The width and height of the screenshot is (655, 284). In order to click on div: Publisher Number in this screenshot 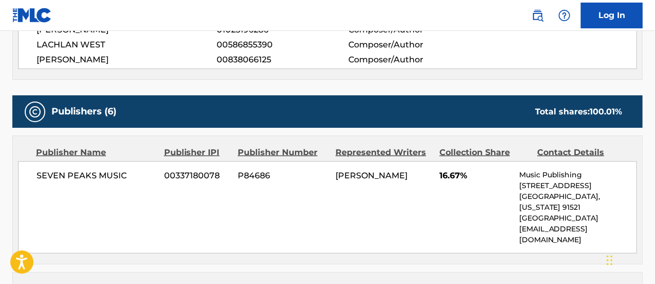, I will do `click(282, 152)`.